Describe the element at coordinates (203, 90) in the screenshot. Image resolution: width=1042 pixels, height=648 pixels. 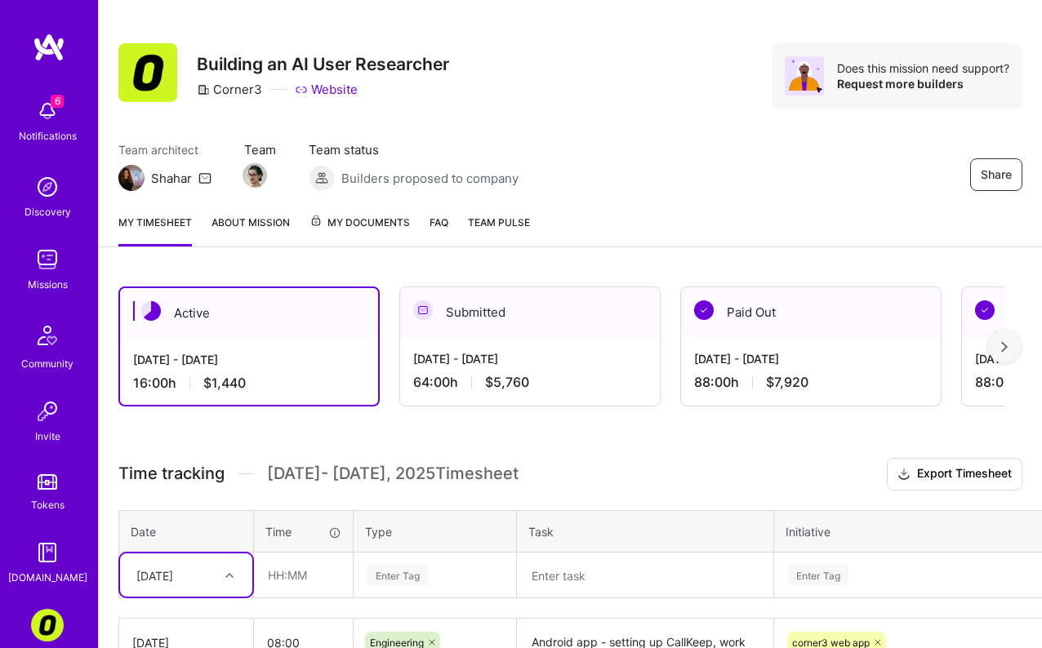
I see `i: icon CompanyGray` at that location.